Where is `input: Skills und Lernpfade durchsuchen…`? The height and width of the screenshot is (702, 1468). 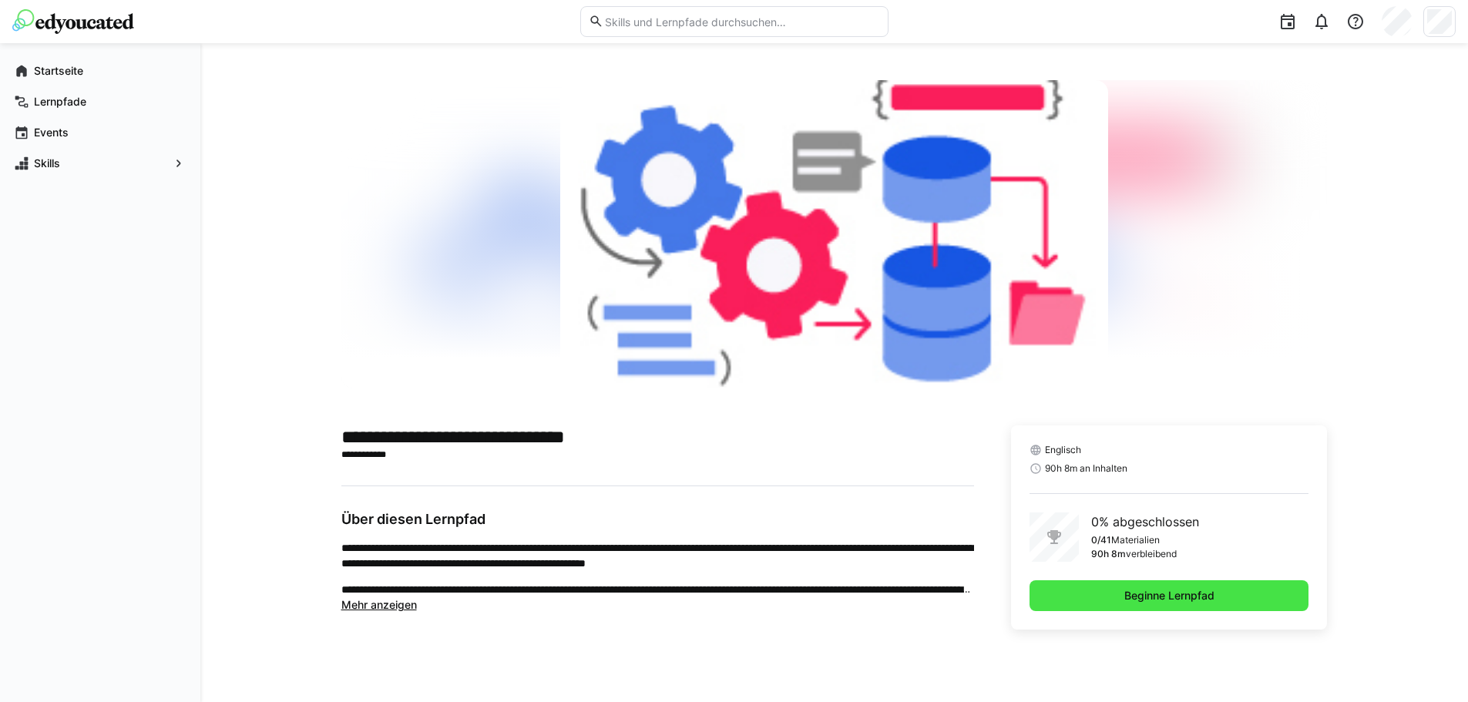
input: Skills und Lernpfade durchsuchen… is located at coordinates (742, 22).